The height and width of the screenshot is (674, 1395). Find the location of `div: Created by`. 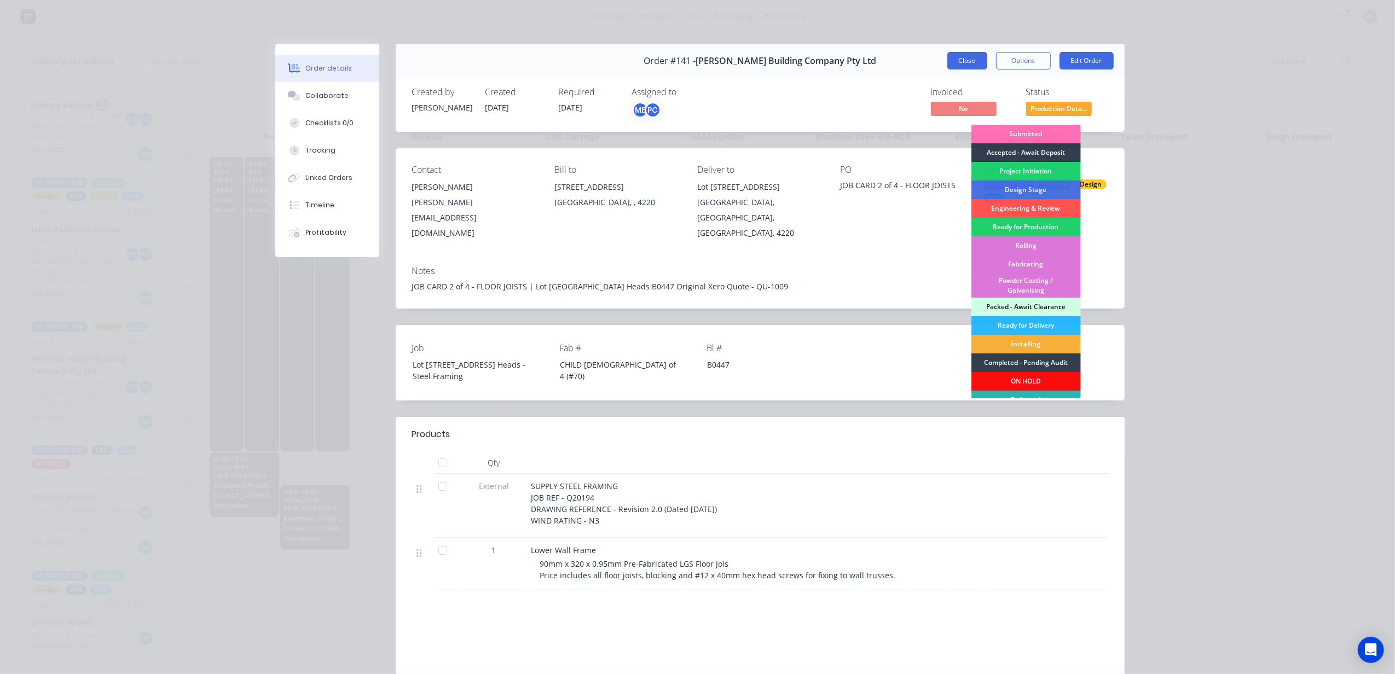

div: Created by is located at coordinates (442, 92).